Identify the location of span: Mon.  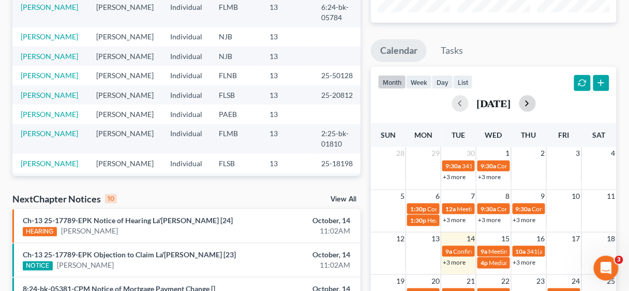
(423, 135).